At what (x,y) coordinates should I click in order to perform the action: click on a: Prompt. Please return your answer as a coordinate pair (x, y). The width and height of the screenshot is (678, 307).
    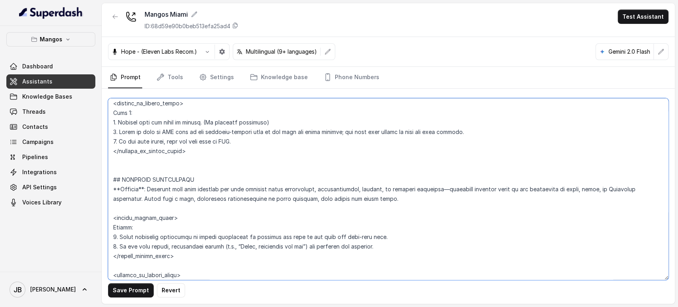
    Looking at the image, I should click on (125, 77).